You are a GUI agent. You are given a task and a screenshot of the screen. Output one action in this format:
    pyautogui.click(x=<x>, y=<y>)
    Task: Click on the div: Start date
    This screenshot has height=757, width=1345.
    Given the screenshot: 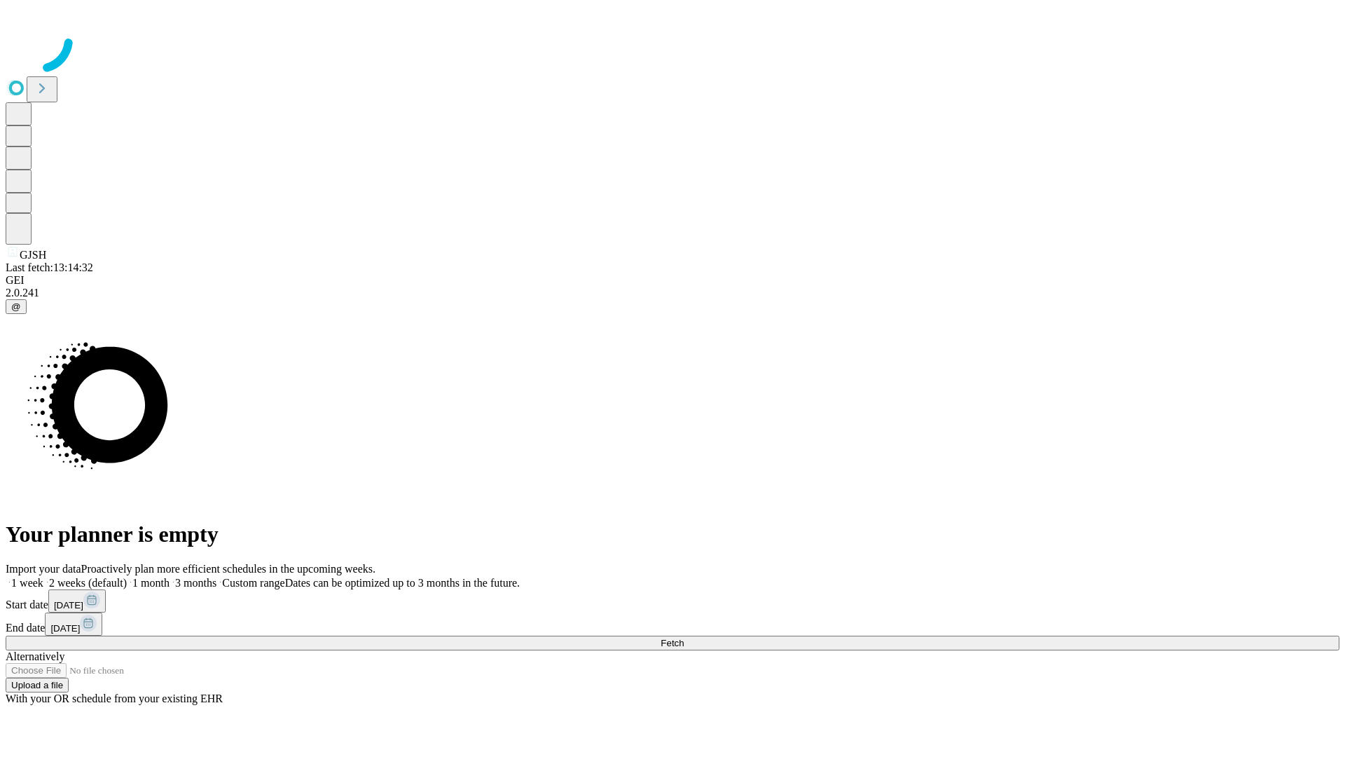 What is the action you would take?
    pyautogui.click(x=673, y=600)
    